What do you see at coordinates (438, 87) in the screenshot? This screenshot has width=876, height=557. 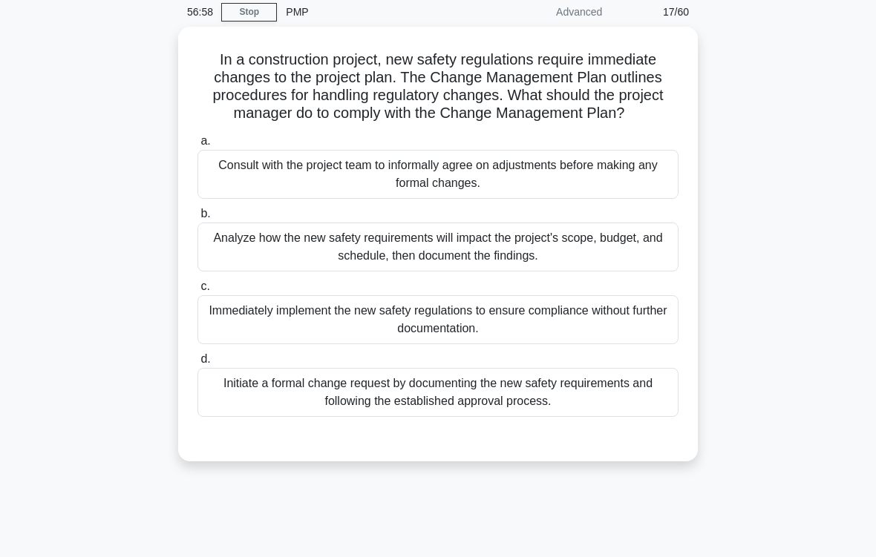 I see `h5: In a construction project, new safety regulations require immediate changes to the project plan. ...` at bounding box center [438, 87].